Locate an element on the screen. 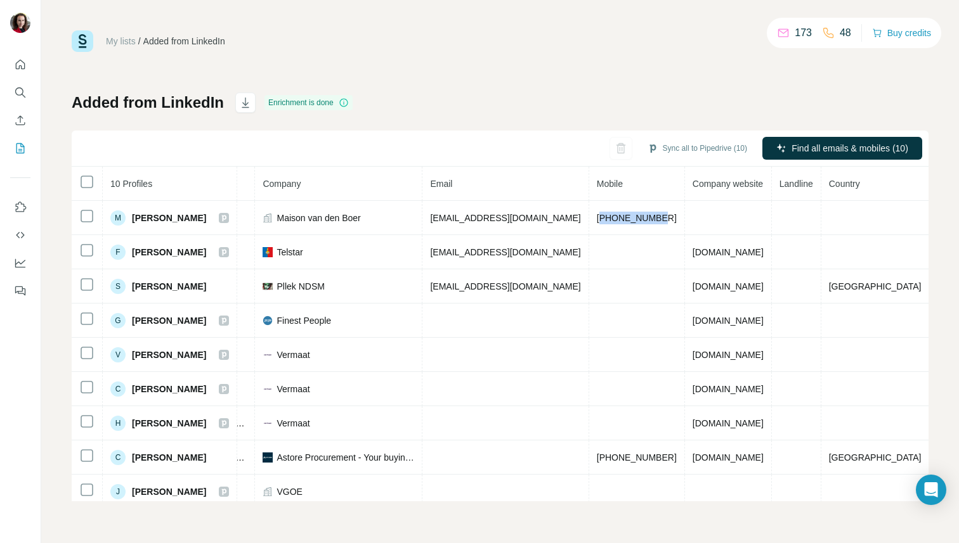  button: Use Surfe API is located at coordinates (20, 235).